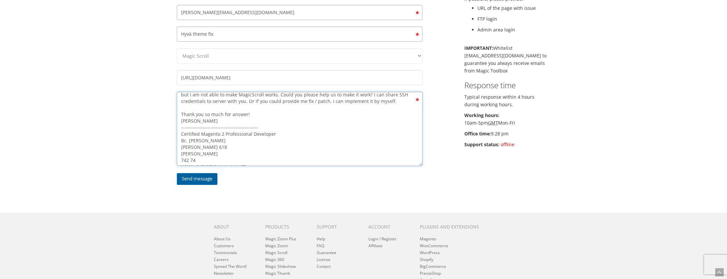 The height and width of the screenshot is (279, 727). I want to click on h3: Response time, so click(508, 85).